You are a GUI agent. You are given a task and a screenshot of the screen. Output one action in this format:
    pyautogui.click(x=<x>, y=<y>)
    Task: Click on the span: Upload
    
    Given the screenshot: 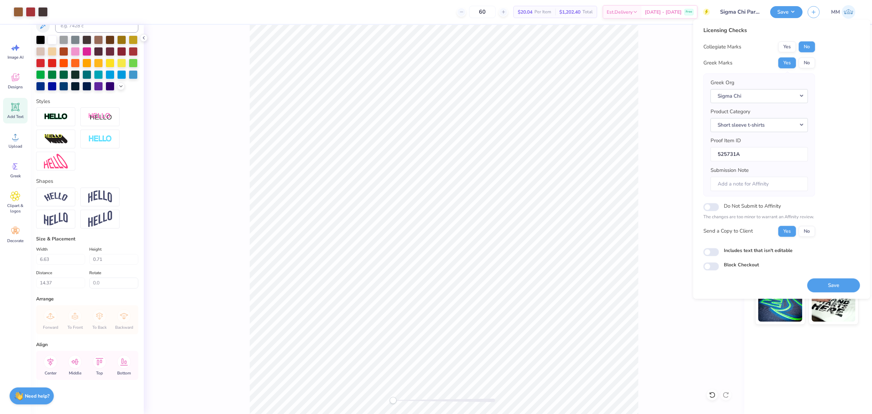 What is the action you would take?
    pyautogui.click(x=15, y=146)
    